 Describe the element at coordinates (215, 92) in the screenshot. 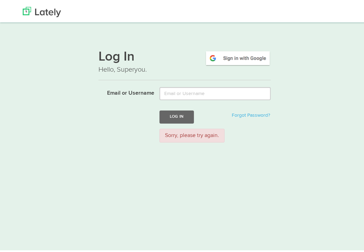

I see `input: Email or Username` at that location.